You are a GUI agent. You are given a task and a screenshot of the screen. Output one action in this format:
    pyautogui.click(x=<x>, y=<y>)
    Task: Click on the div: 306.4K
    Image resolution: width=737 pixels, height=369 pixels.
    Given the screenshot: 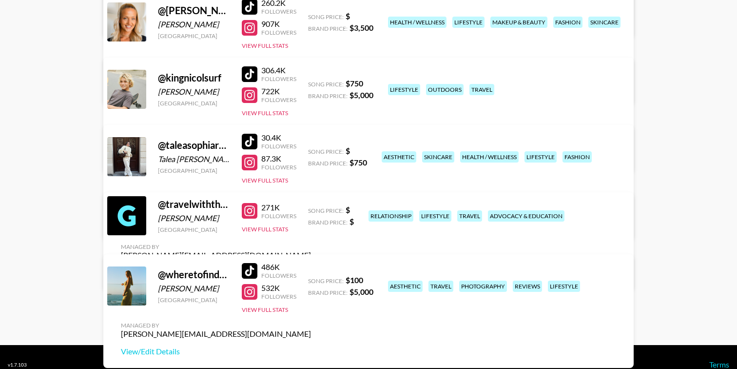 What is the action you would take?
    pyautogui.click(x=279, y=70)
    